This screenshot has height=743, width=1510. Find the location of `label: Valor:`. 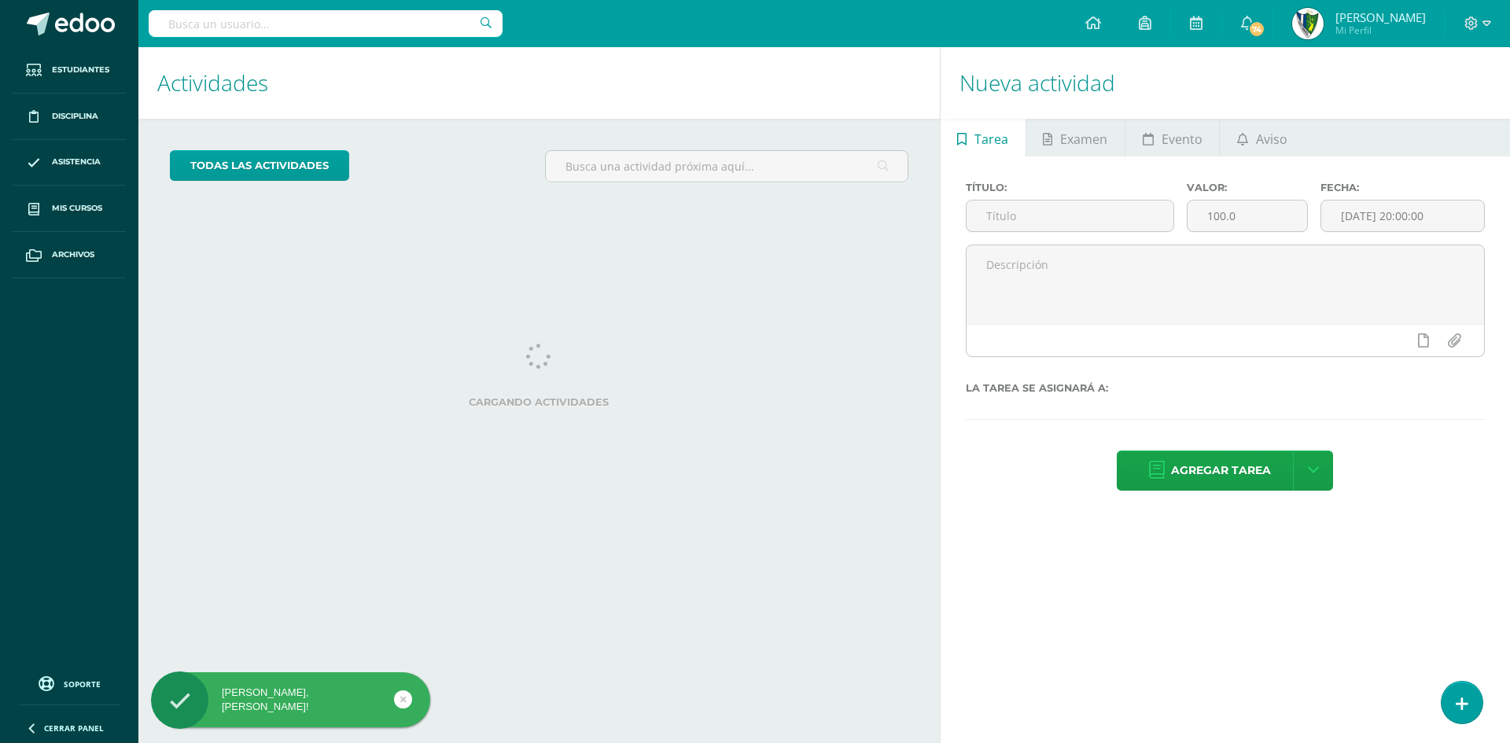

label: Valor: is located at coordinates (1247, 187).